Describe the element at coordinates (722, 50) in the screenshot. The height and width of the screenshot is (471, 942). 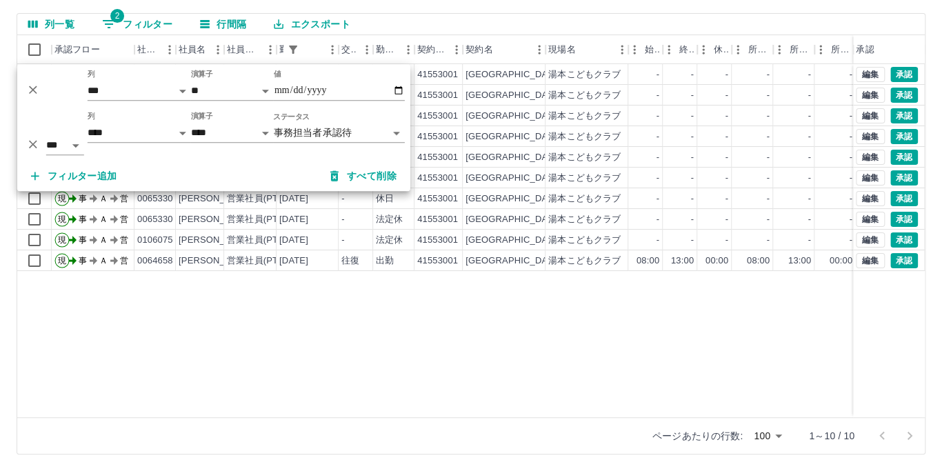
I see `div: 休憩` at that location.